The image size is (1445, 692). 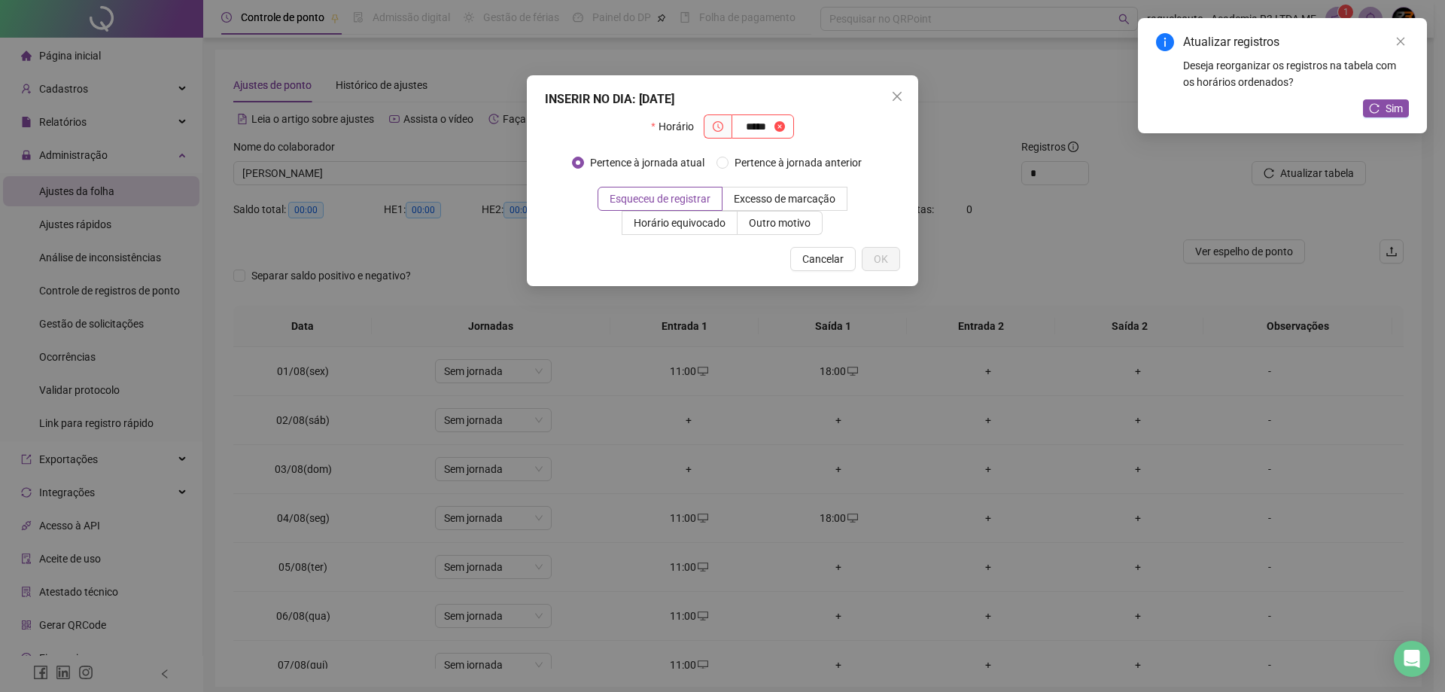 What do you see at coordinates (660, 199) in the screenshot?
I see `span: Esqueceu de registrar` at bounding box center [660, 199].